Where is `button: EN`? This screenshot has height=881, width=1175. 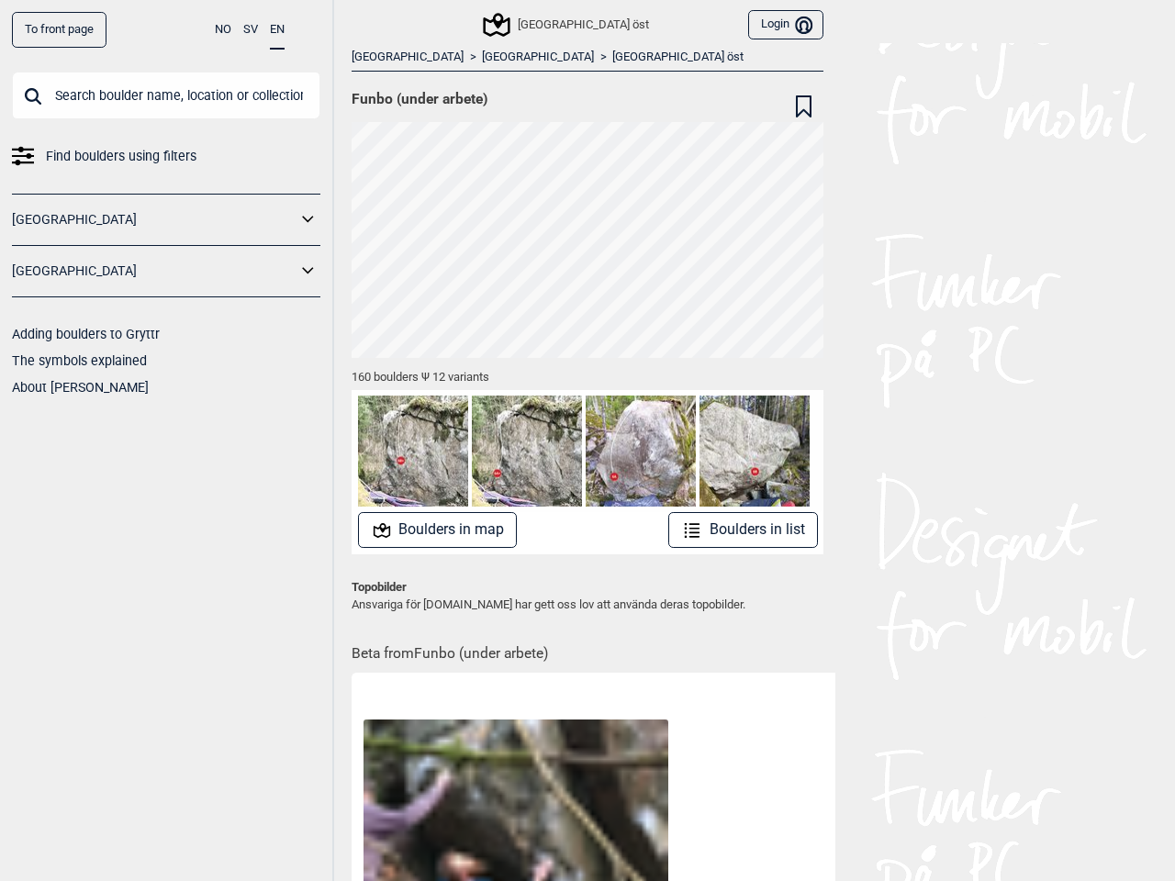 button: EN is located at coordinates (277, 30).